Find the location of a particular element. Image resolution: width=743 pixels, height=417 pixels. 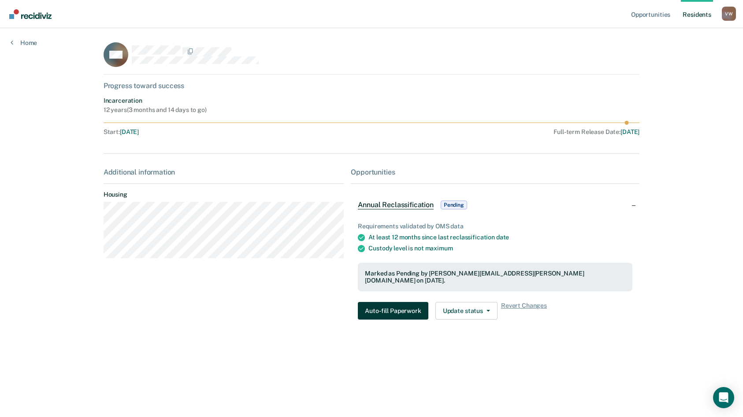

span: Pending is located at coordinates (454, 205).